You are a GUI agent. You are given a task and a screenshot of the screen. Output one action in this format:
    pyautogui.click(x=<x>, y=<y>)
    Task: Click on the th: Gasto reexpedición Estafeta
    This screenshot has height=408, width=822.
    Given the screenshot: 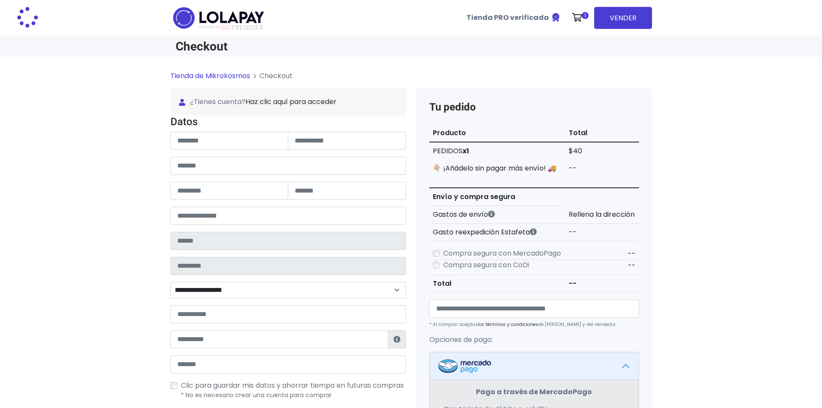 What is the action you would take?
    pyautogui.click(x=498, y=232)
    